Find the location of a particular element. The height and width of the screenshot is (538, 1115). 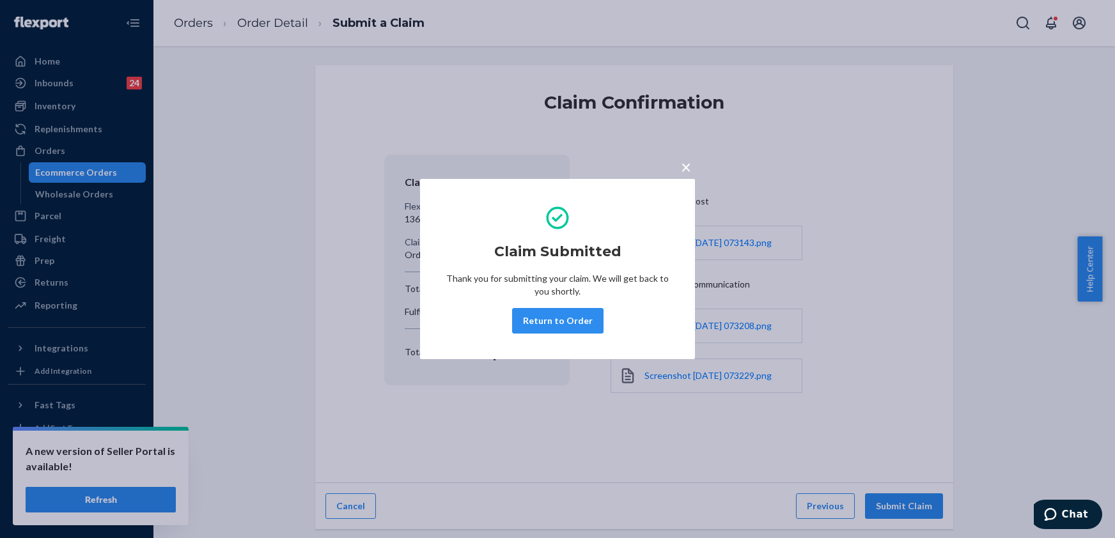

span: Chat is located at coordinates (41, 15).